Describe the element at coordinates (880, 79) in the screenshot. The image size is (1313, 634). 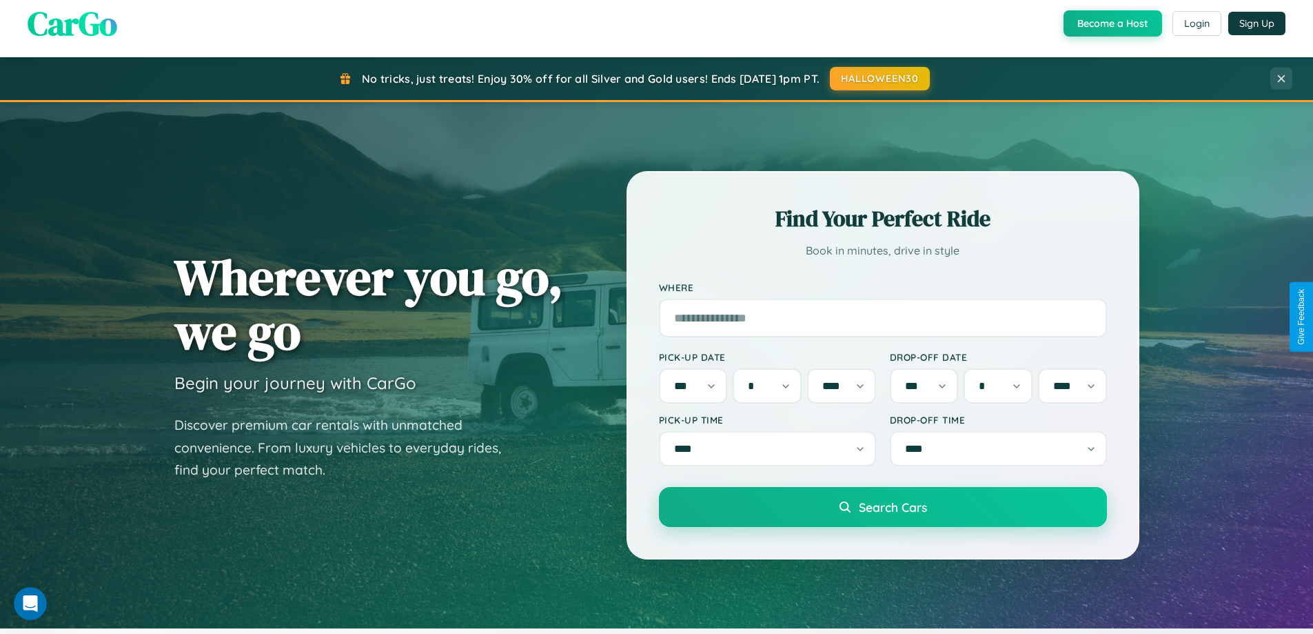
I see `button: HALLOWEEN30` at that location.